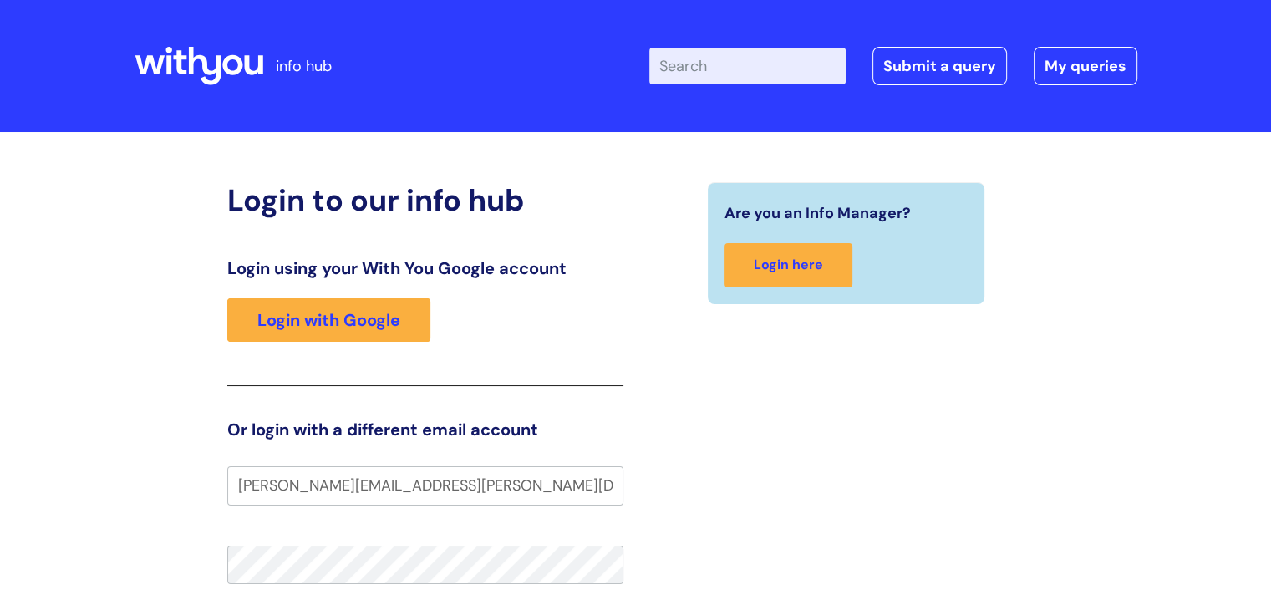 This screenshot has height=610, width=1271. What do you see at coordinates (425, 429) in the screenshot?
I see `h3: Or login with a different email account` at bounding box center [425, 429].